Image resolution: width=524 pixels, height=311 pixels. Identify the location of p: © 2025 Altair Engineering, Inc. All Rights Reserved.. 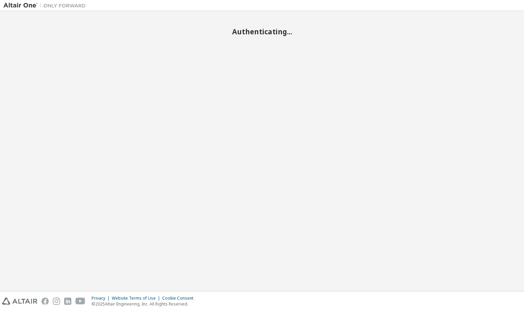
(144, 304).